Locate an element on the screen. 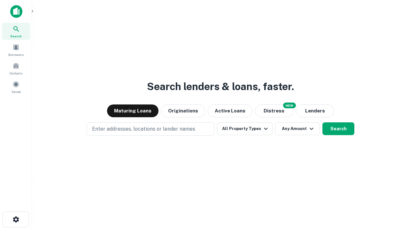 The height and width of the screenshot is (230, 409). a: Contacts is located at coordinates (16, 68).